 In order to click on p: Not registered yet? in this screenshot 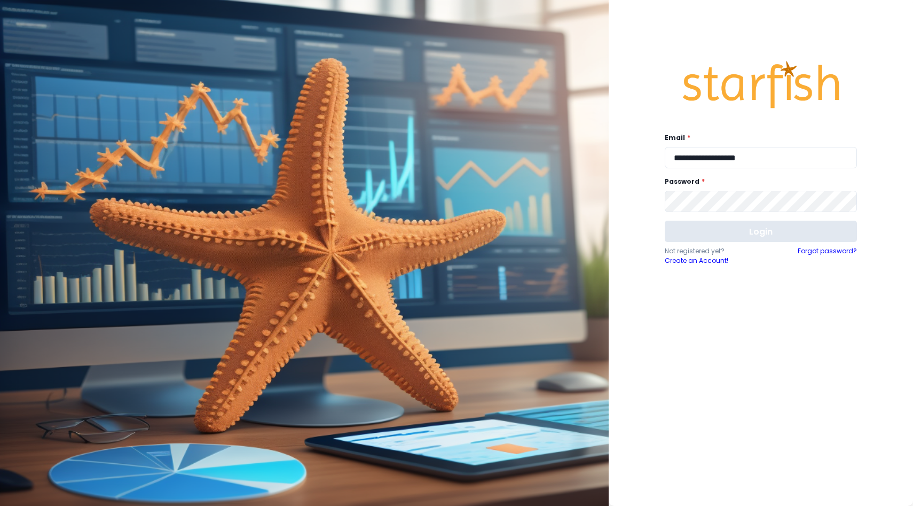, I will do `click(713, 251)`.